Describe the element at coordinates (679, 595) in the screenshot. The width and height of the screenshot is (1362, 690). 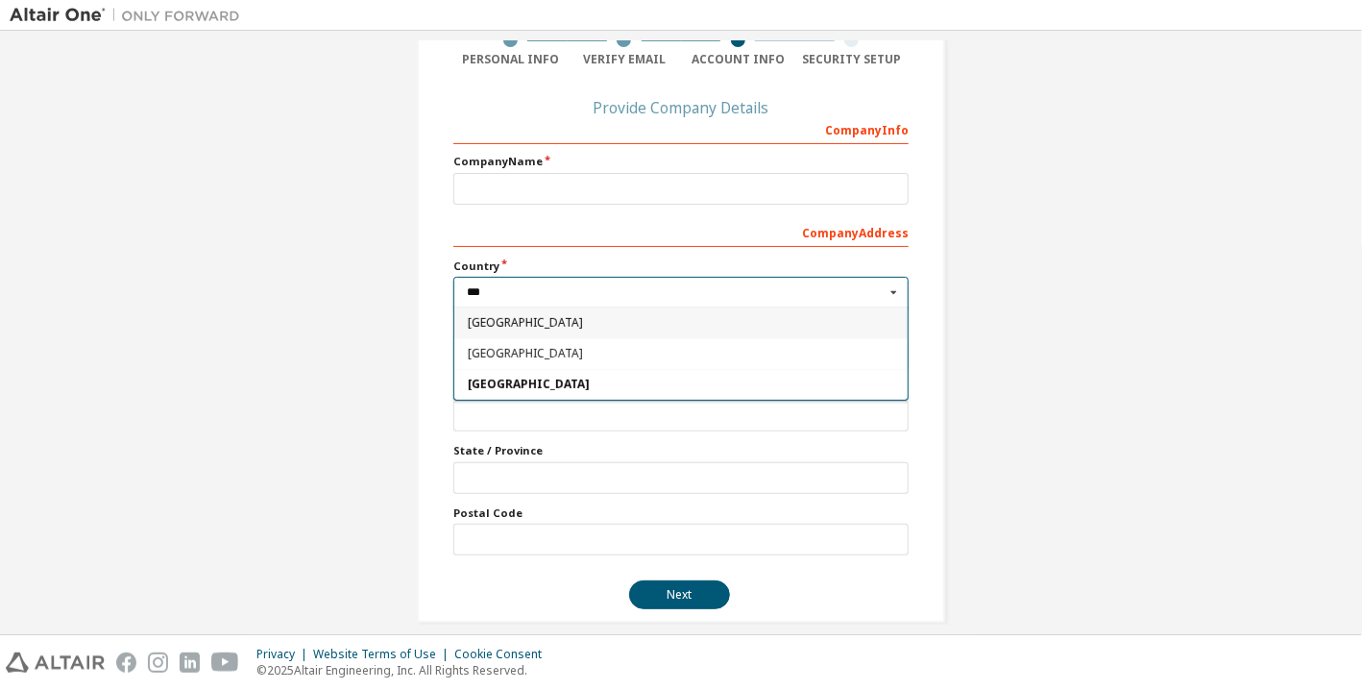
I see `button: Next` at that location.